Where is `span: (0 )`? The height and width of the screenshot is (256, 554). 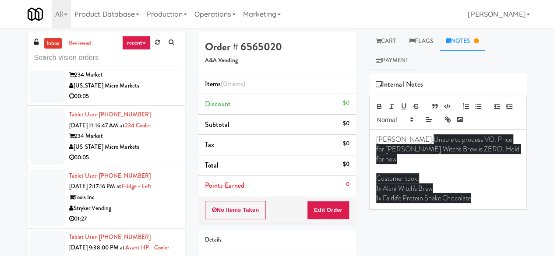
span: (0 ) is located at coordinates (233, 84).